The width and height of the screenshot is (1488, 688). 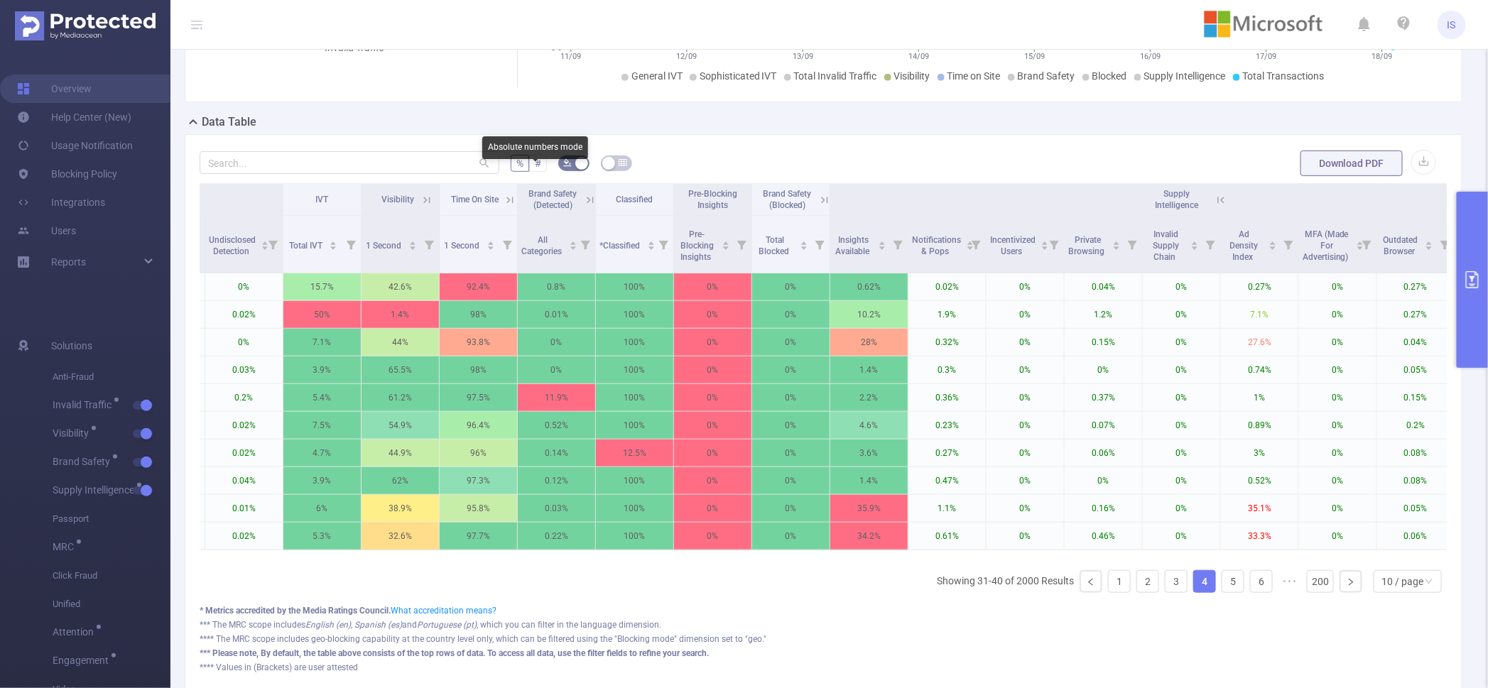 What do you see at coordinates (333, 246) in the screenshot?
I see `i: icon: caret-down` at bounding box center [333, 246].